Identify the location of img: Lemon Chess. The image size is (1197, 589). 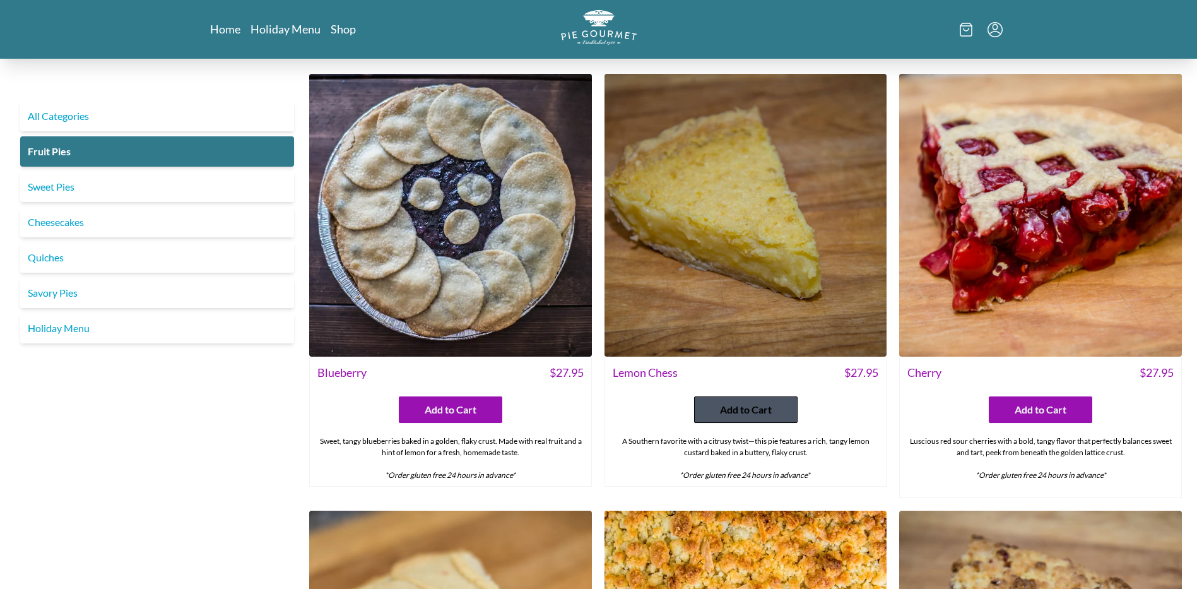
(746, 215).